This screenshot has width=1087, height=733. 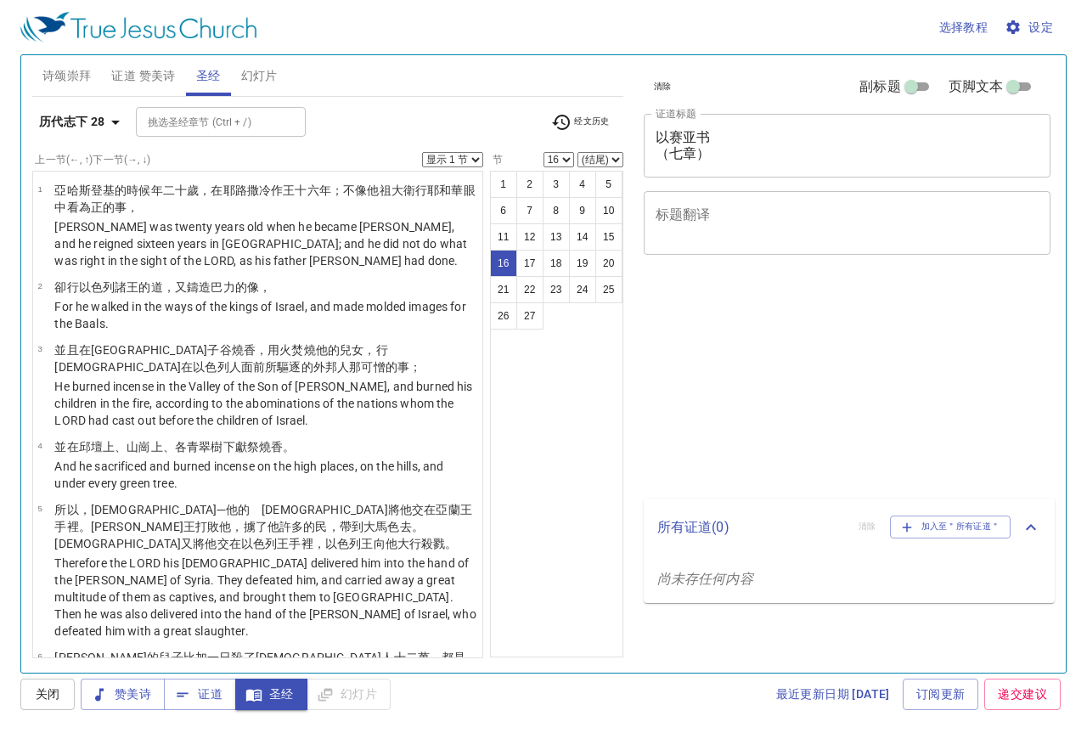 I want to click on button: 20, so click(x=609, y=263).